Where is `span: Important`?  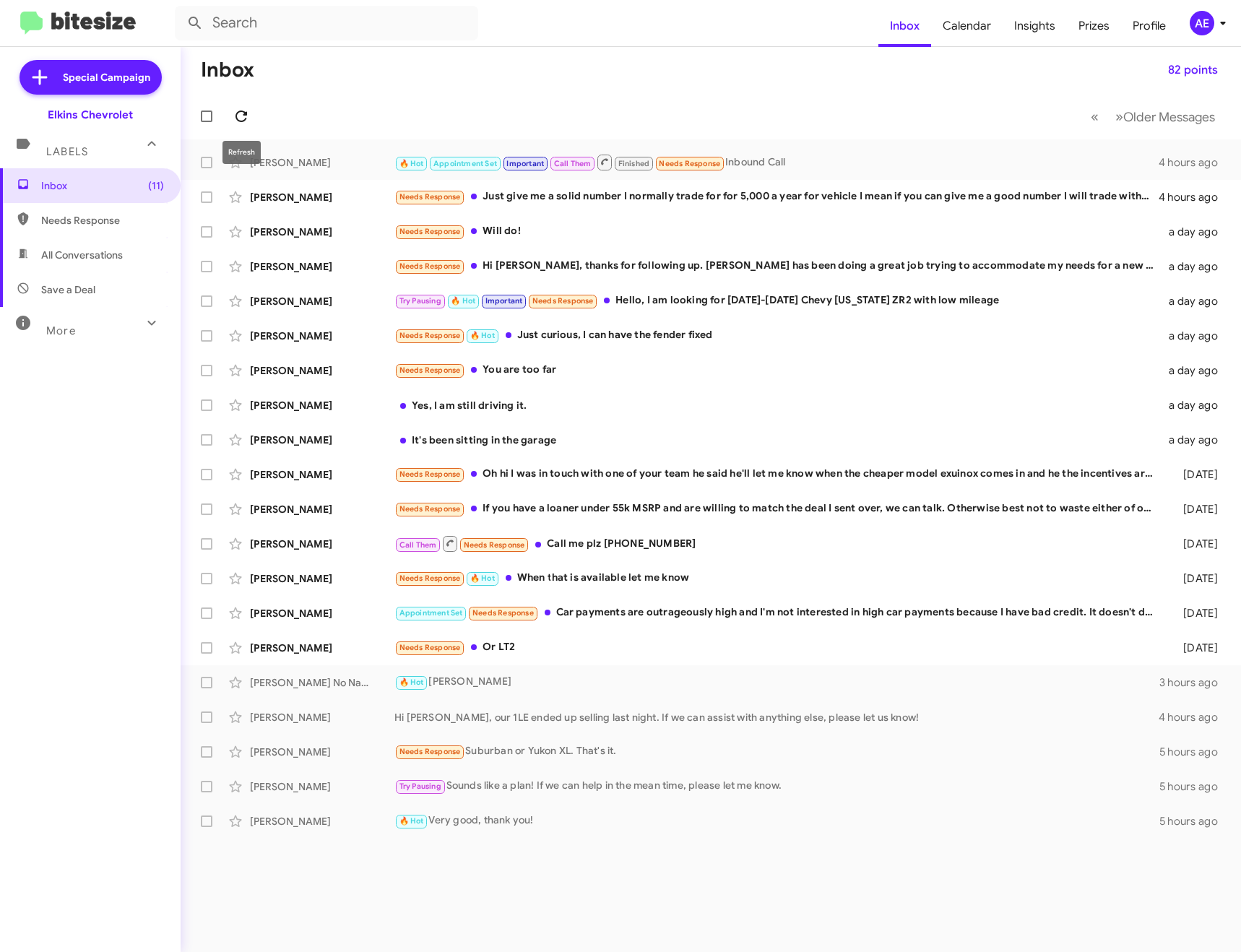
span: Important is located at coordinates (505, 300).